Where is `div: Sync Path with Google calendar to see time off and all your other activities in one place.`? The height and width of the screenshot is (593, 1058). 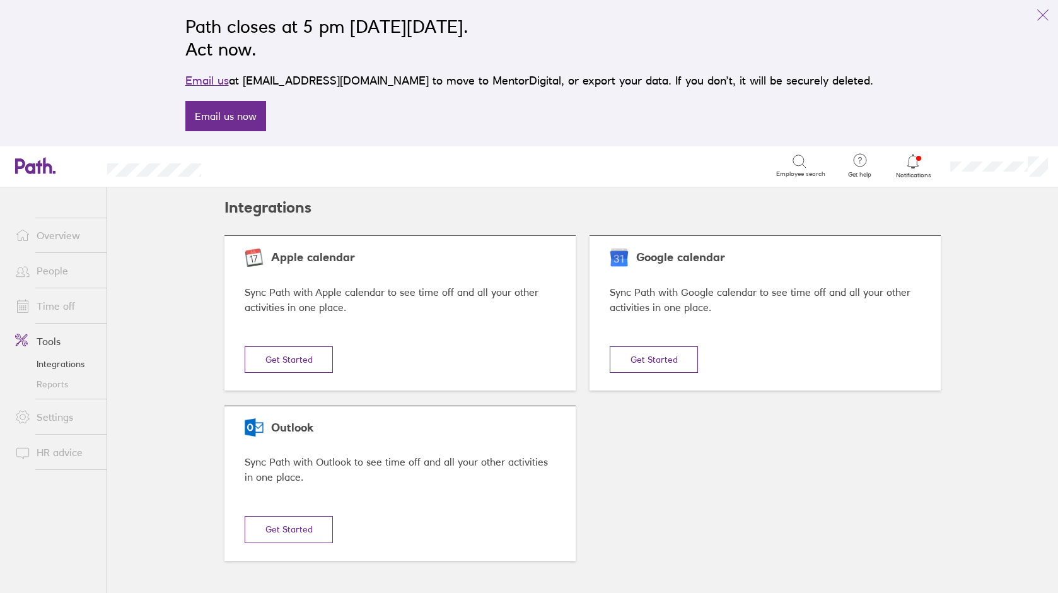 div: Sync Path with Google calendar to see time off and all your other activities in one place. is located at coordinates (765, 300).